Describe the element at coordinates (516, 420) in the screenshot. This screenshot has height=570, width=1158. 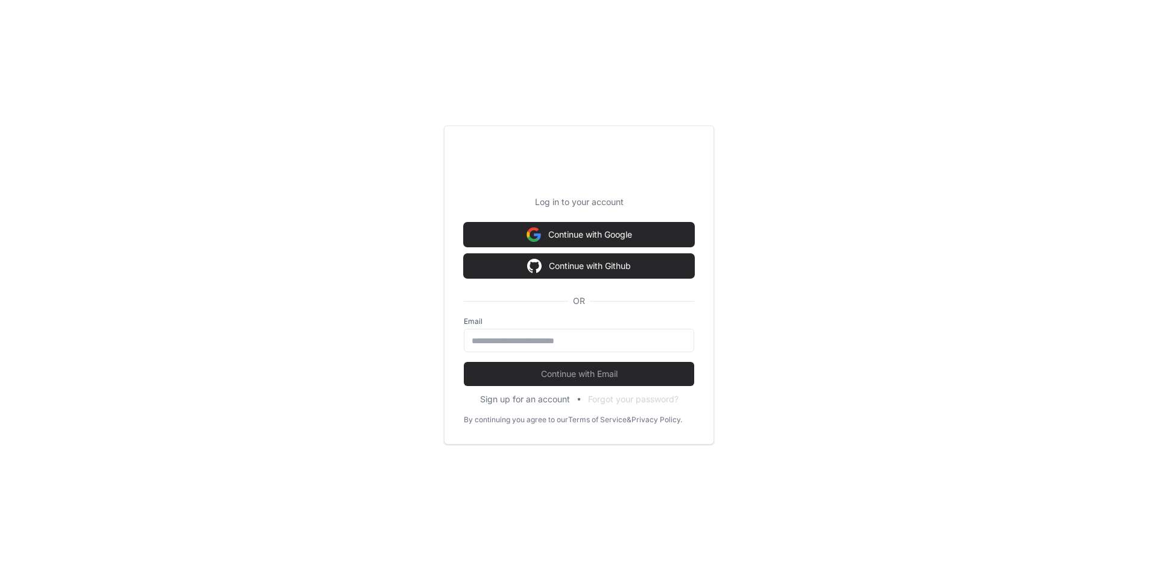
I see `div: By continuing you agree to our` at that location.